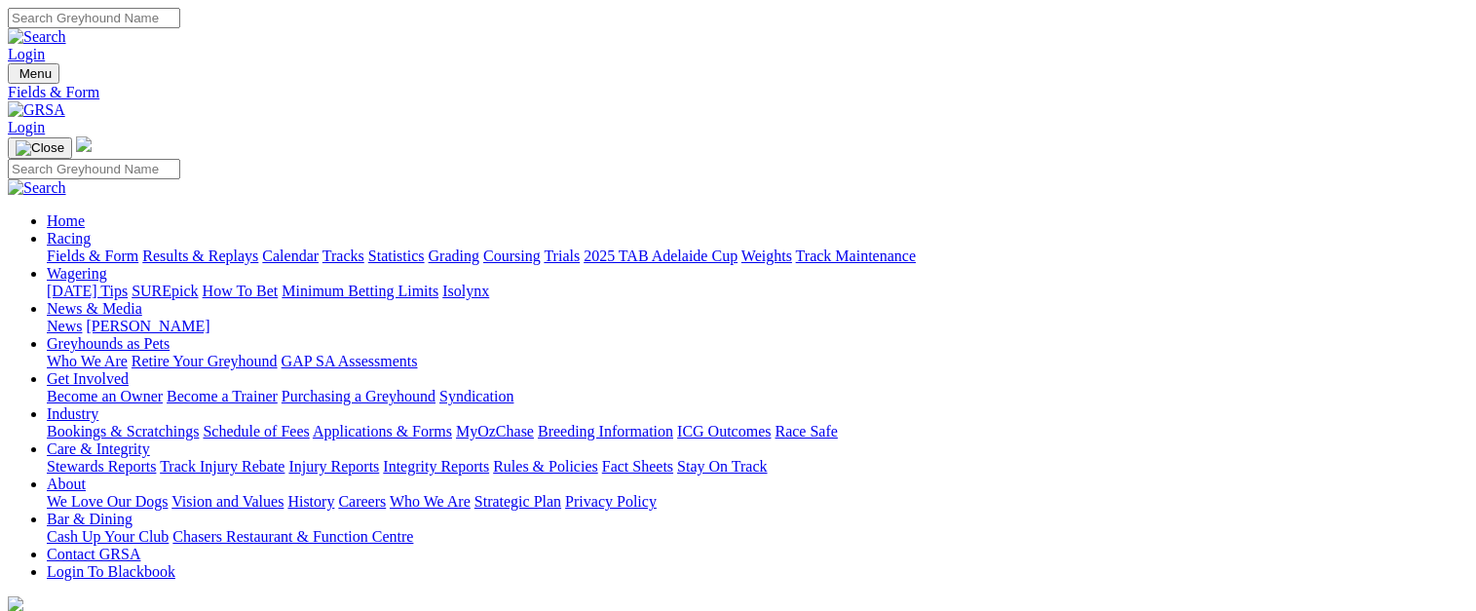  Describe the element at coordinates (767, 255) in the screenshot. I see `a: Weights` at that location.